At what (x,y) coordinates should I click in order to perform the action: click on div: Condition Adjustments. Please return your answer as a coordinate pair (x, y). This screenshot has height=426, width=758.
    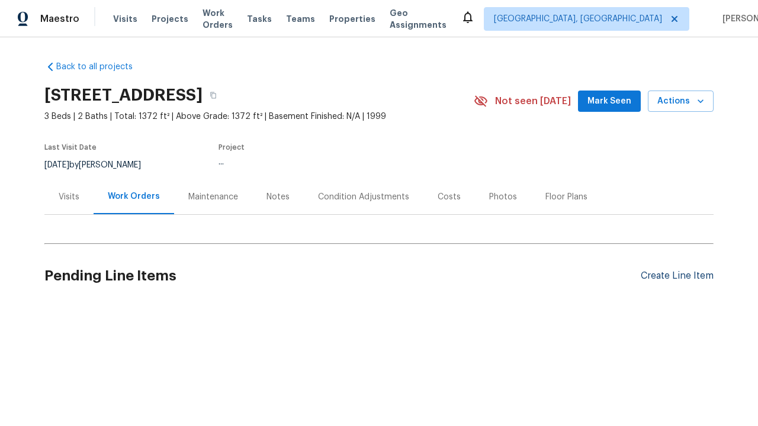
    Looking at the image, I should click on (364, 197).